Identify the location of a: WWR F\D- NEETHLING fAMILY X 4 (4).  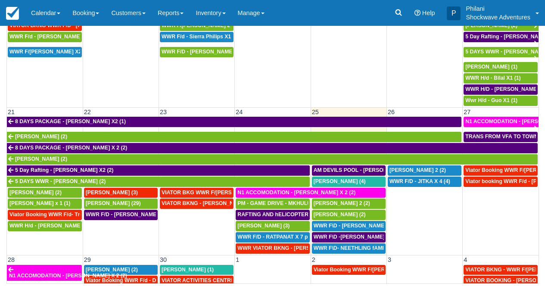
(348, 248).